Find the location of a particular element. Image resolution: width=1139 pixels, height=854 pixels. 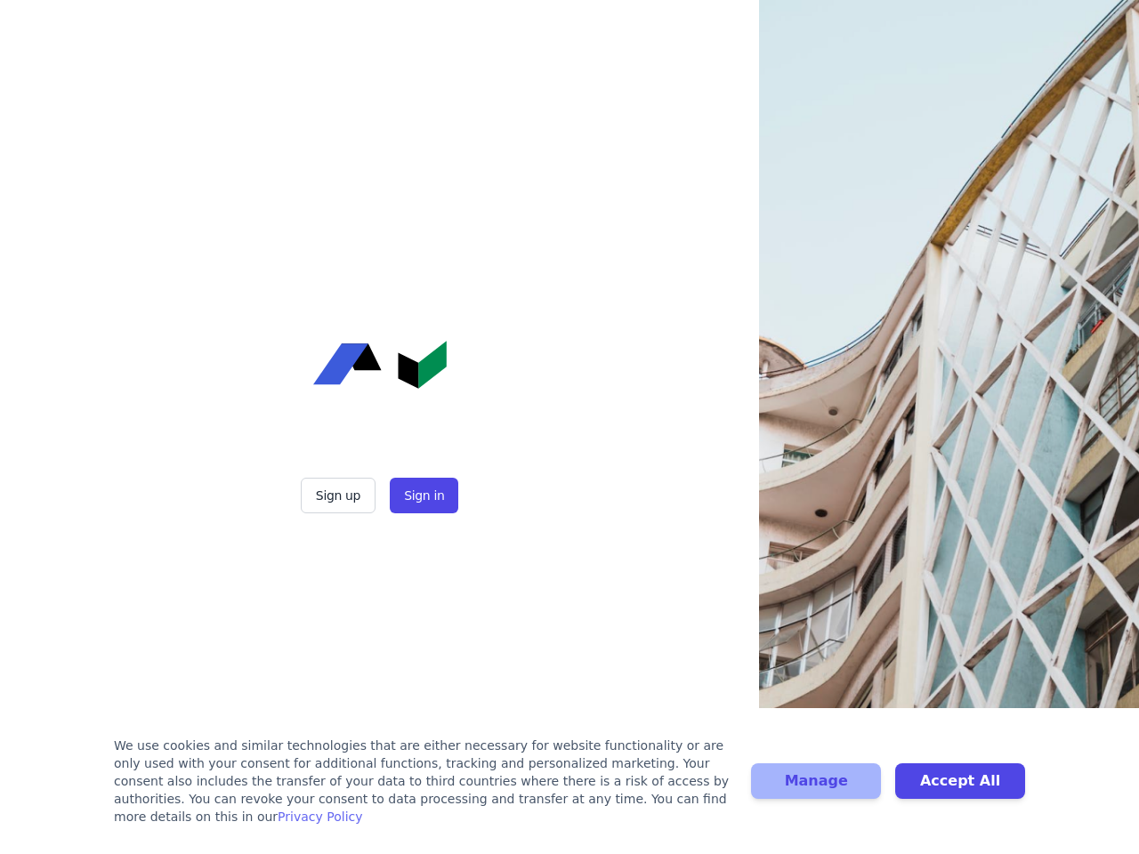

button: Sign up is located at coordinates (338, 496).